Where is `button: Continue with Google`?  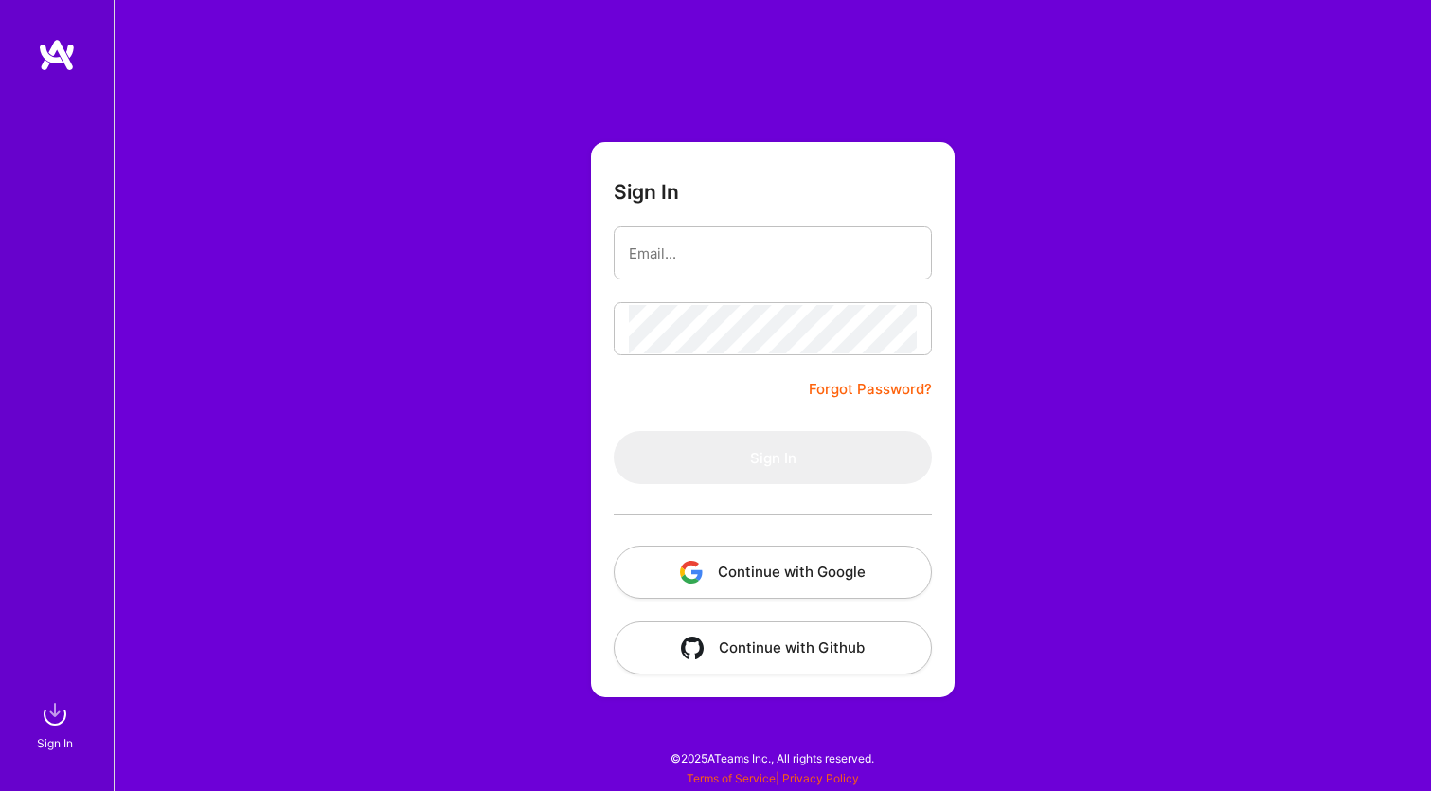
button: Continue with Google is located at coordinates (773, 572).